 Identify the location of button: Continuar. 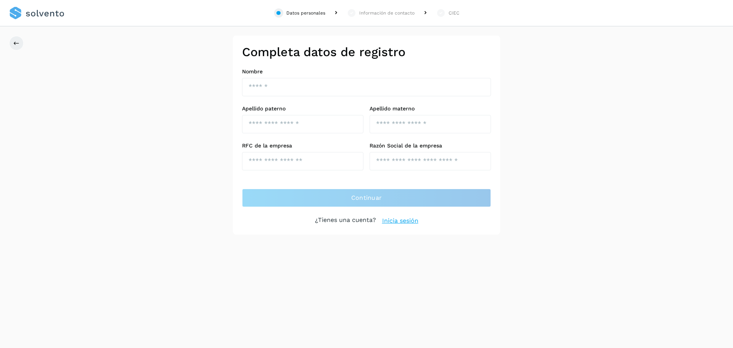
(367, 198).